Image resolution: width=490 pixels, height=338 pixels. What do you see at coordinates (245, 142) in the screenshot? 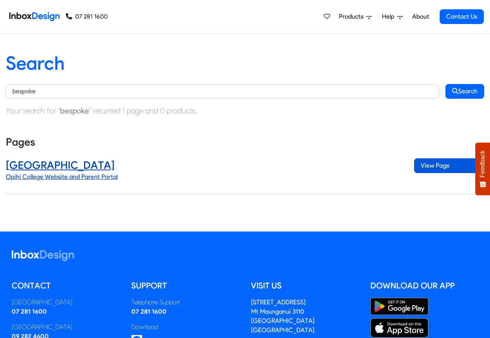
I see `h4: Pages` at bounding box center [245, 142].